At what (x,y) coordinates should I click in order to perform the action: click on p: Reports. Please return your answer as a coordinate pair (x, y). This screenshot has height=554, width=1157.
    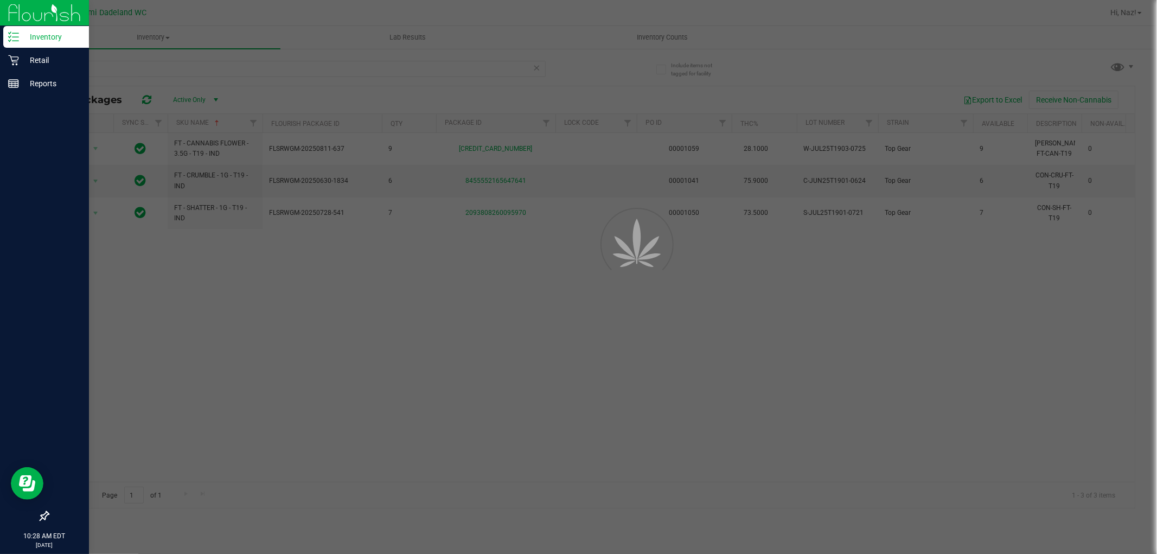
    Looking at the image, I should click on (52, 84).